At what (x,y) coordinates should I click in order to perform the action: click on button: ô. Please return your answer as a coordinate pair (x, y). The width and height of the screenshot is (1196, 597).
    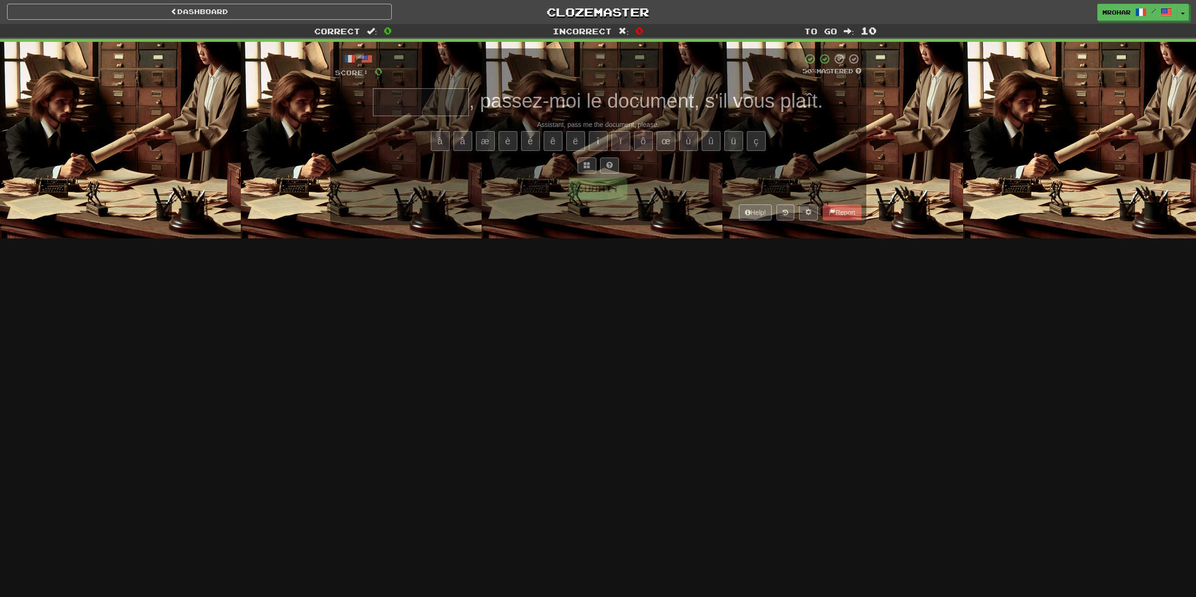
    Looking at the image, I should click on (643, 141).